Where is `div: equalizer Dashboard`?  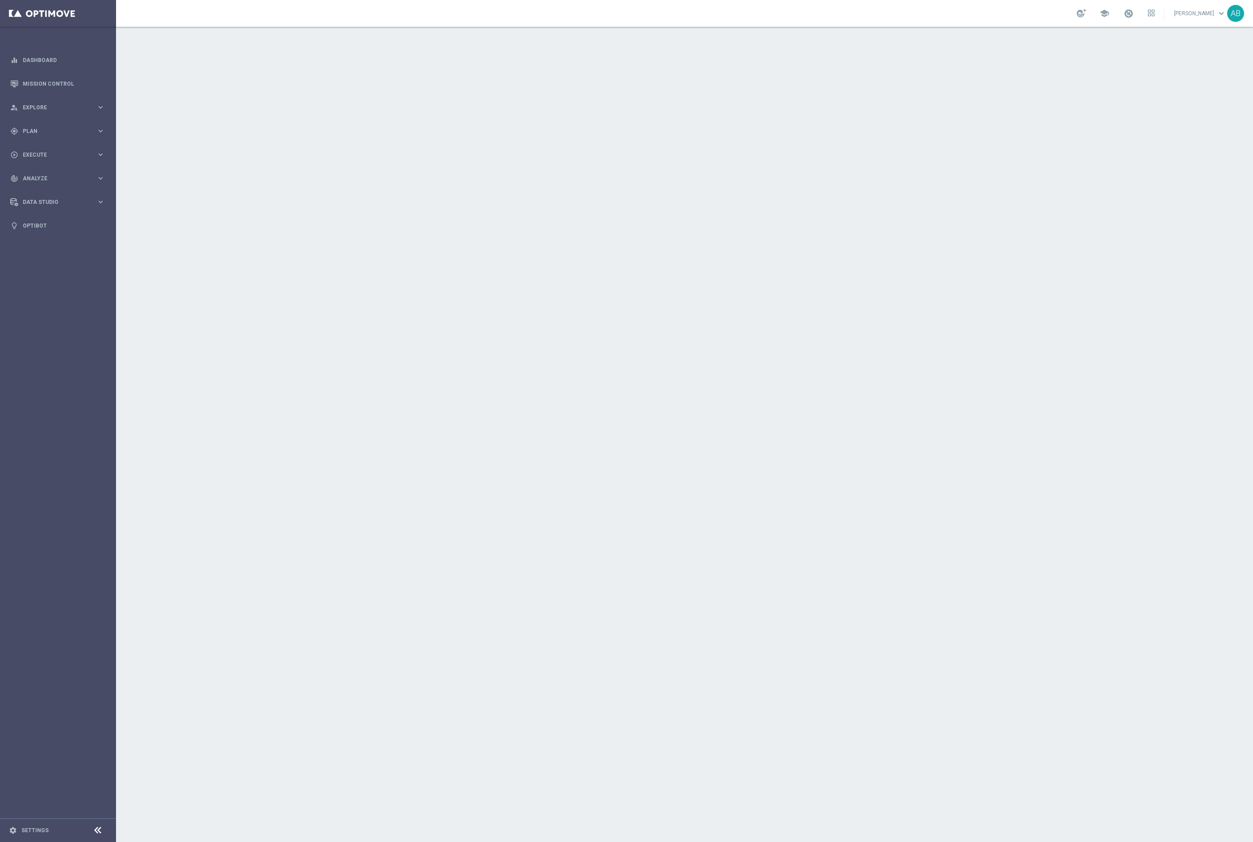
div: equalizer Dashboard is located at coordinates (58, 60).